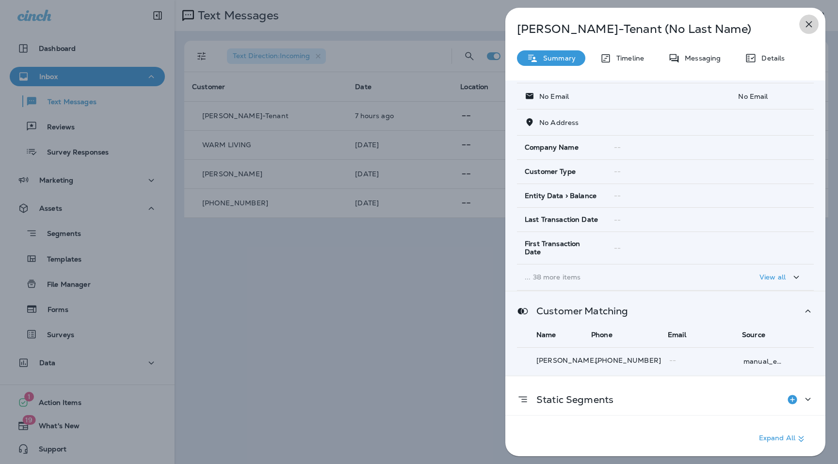 This screenshot has height=464, width=838. I want to click on p: No Address, so click(556, 123).